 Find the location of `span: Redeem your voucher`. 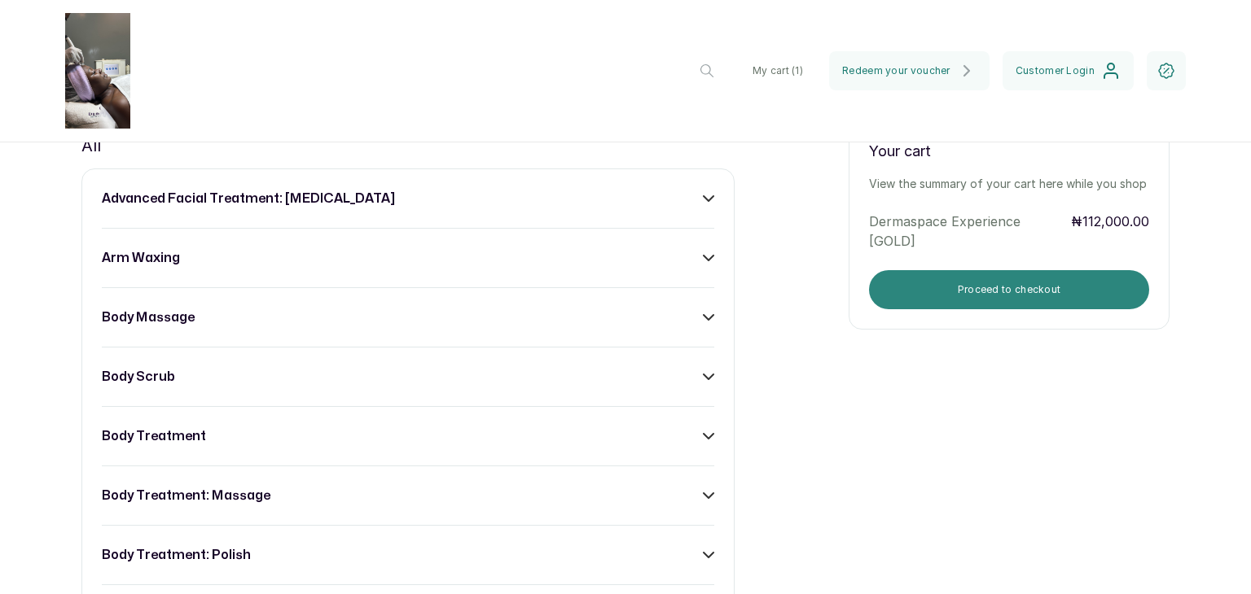

span: Redeem your voucher is located at coordinates (896, 71).